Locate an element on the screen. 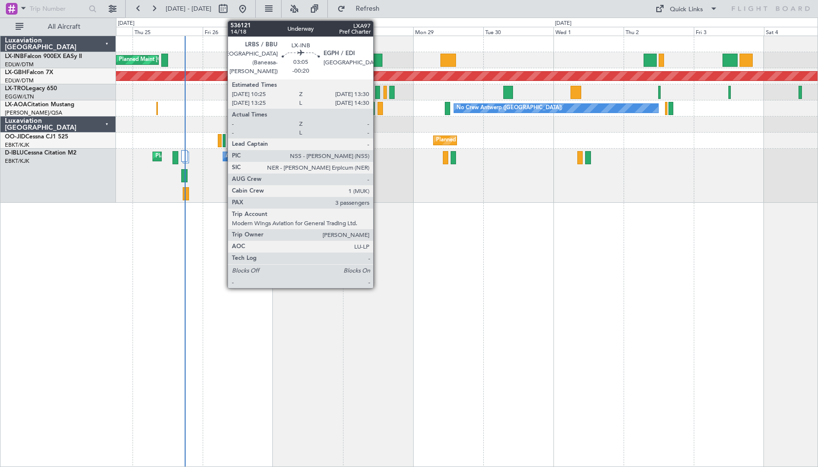 The height and width of the screenshot is (467, 818). div: Sat 27 is located at coordinates (308, 31).